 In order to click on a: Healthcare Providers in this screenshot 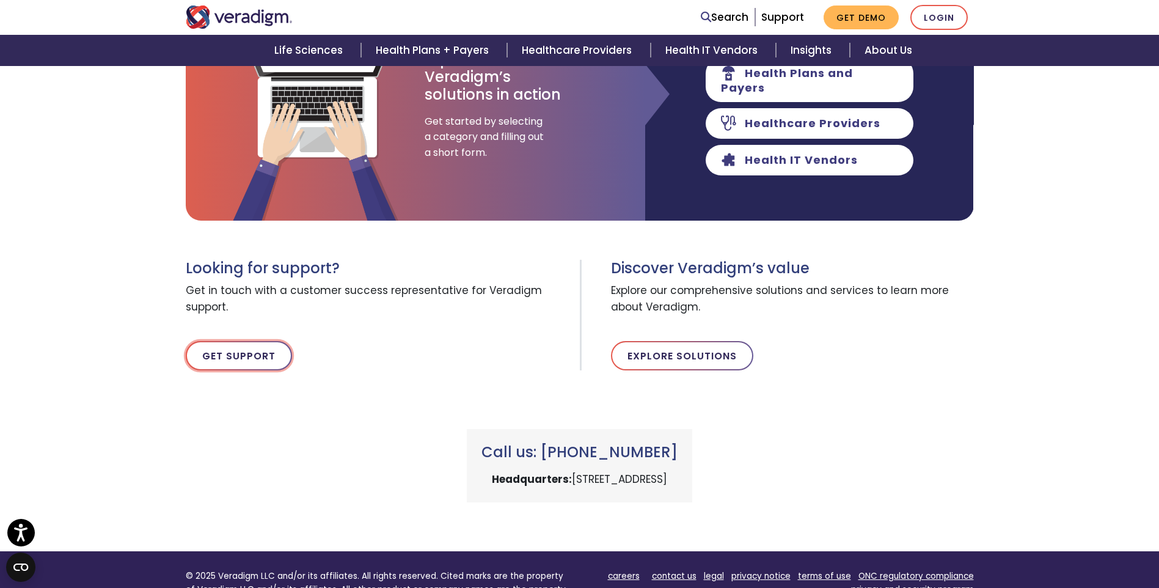, I will do `click(579, 50)`.